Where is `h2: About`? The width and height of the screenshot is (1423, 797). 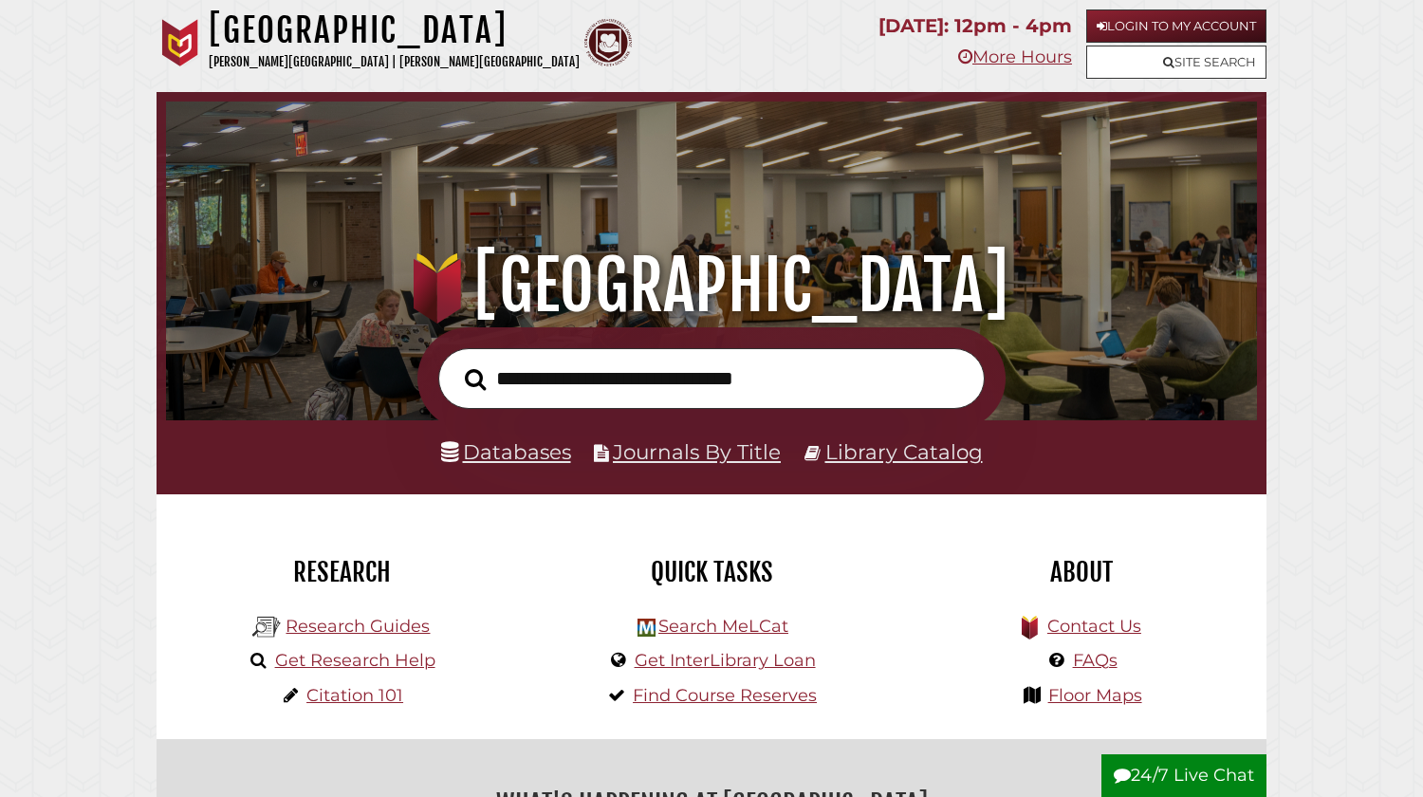 h2: About is located at coordinates (1081, 572).